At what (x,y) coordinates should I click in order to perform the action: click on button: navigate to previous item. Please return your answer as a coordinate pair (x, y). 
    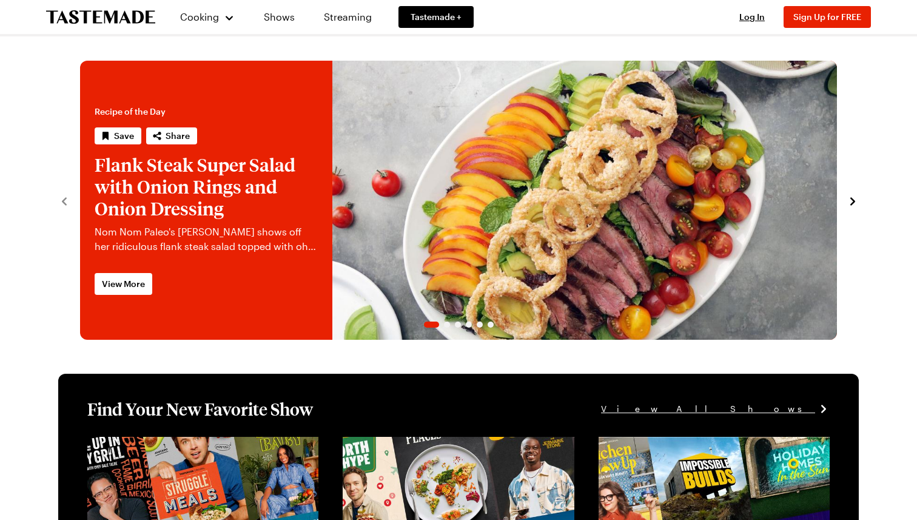
    Looking at the image, I should click on (64, 200).